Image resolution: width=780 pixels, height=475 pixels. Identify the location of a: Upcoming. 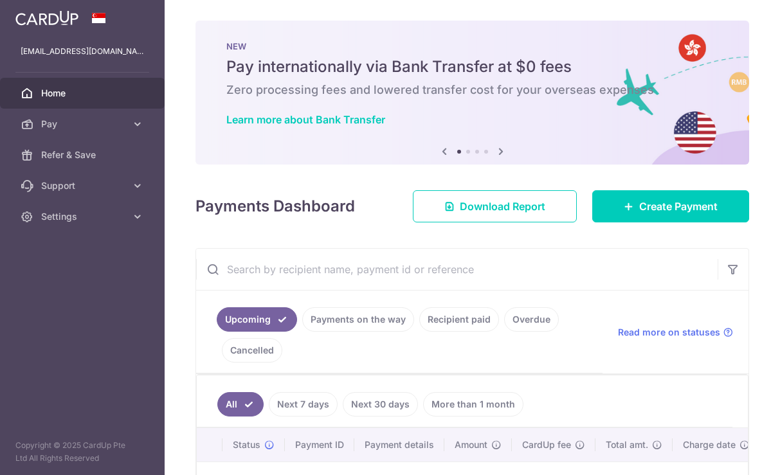
(257, 320).